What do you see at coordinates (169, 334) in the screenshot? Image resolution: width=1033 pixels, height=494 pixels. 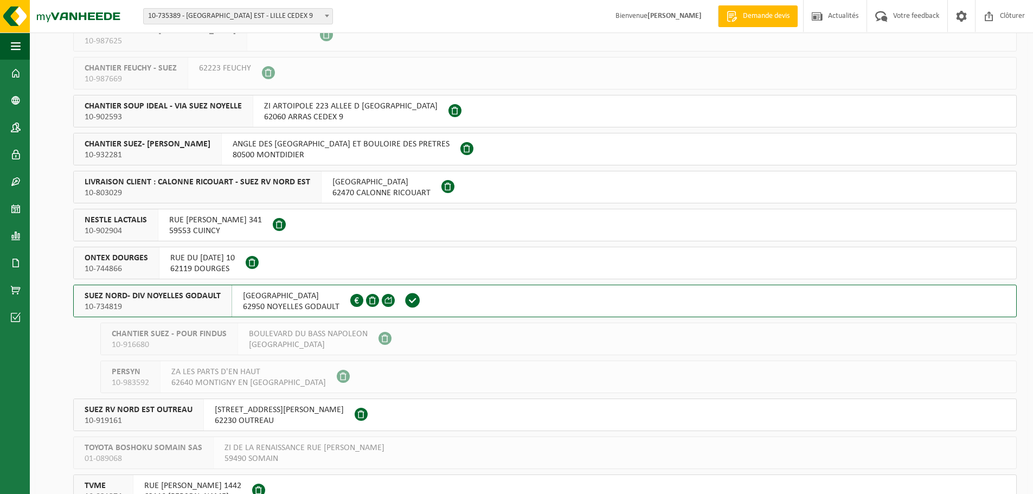 I see `span: CHANTIER SUEZ - POUR FINDUS` at bounding box center [169, 334].